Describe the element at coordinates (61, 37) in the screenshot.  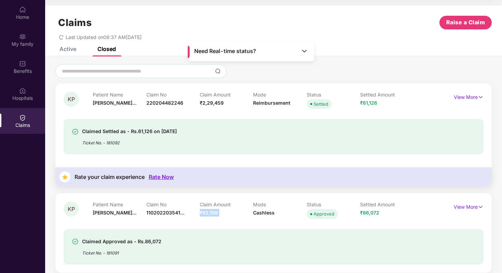
I see `span: redo` at that location.